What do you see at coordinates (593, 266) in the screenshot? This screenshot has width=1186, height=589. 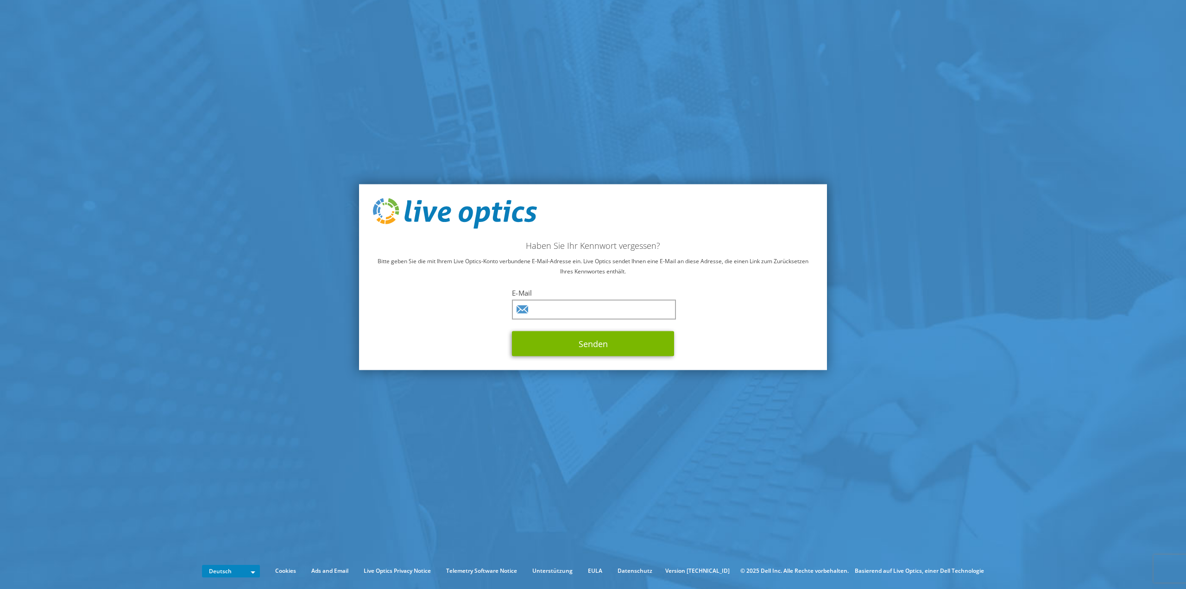 I see `p: Bitte geben Sie die mit Ihrem Live Optics-Konto verbundene E-Mail-Adresse ein. Live Optics sendet...` at bounding box center [593, 266].